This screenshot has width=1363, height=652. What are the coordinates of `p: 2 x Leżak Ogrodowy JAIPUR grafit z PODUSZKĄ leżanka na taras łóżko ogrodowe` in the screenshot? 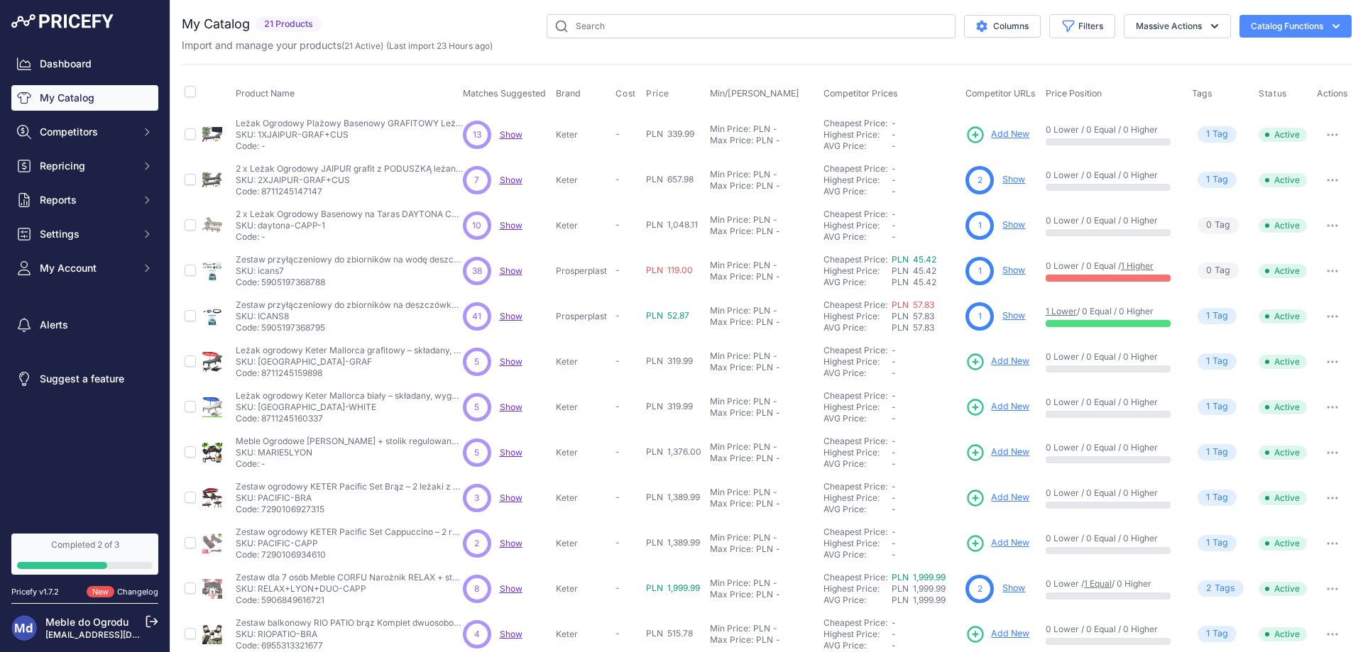 It's located at (349, 169).